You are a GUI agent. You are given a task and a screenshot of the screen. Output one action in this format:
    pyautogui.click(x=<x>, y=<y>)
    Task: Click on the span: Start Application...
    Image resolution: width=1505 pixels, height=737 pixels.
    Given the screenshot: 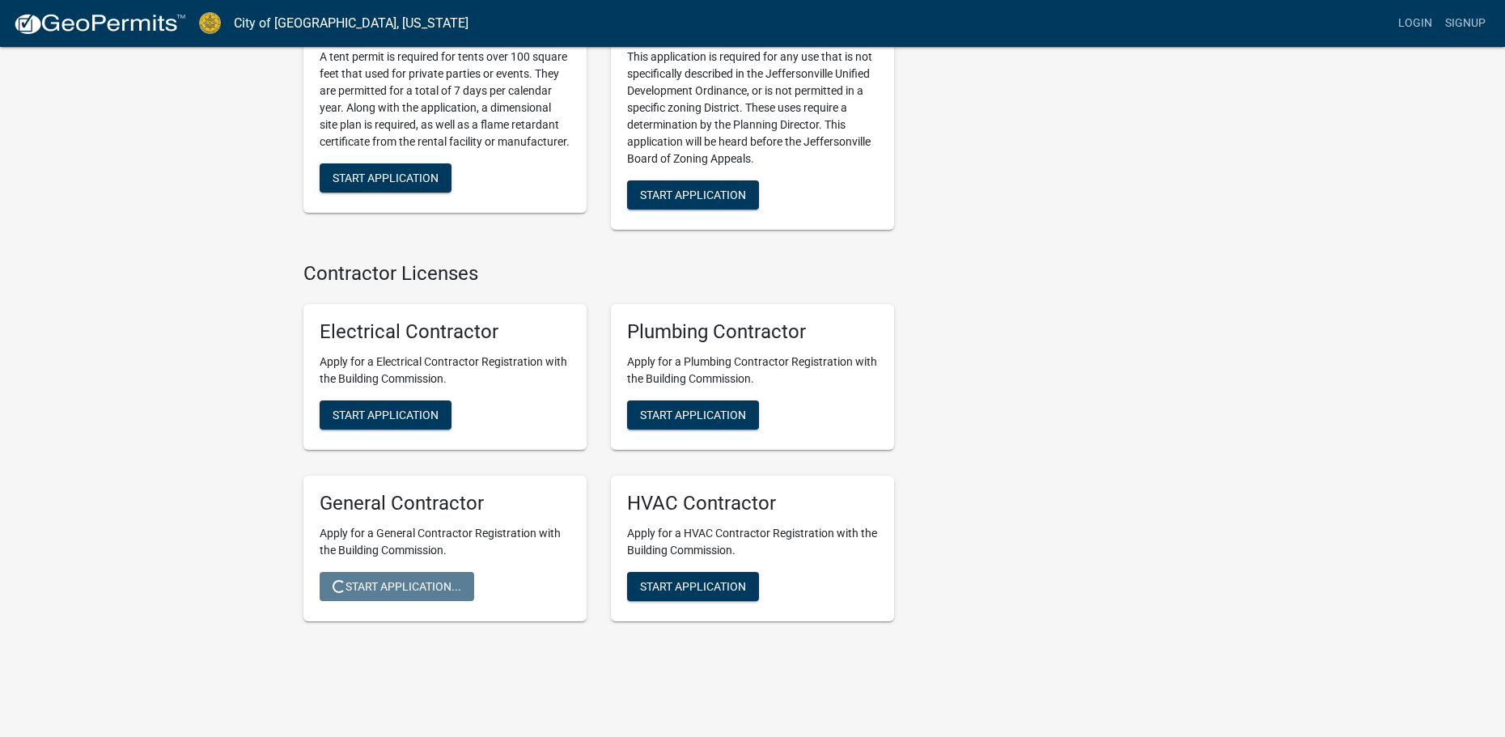 What is the action you would take?
    pyautogui.click(x=396, y=586)
    